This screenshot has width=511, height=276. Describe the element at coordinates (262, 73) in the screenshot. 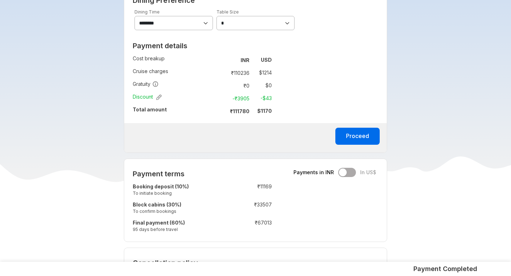

I see `td: $ 1214` at that location.